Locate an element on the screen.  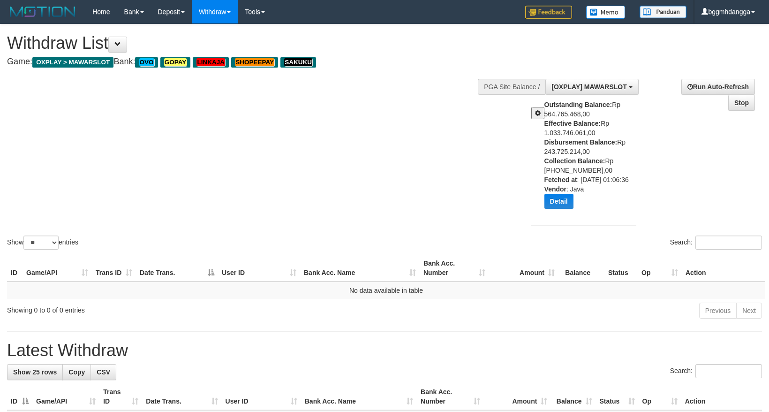
em: SAKUKU is located at coordinates (298, 62).